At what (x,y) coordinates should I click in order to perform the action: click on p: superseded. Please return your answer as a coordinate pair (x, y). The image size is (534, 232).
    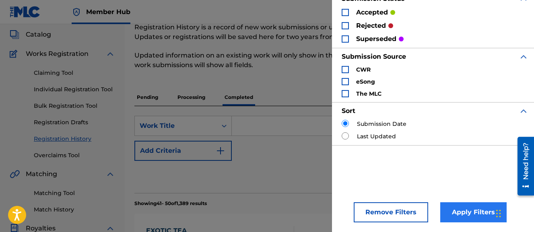
    Looking at the image, I should click on (376, 39).